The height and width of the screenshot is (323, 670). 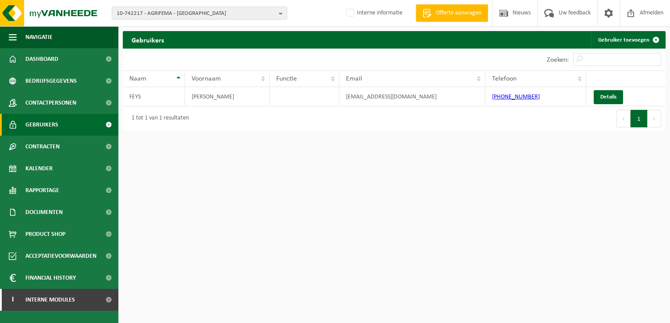 What do you see at coordinates (354, 79) in the screenshot?
I see `span: Email` at bounding box center [354, 79].